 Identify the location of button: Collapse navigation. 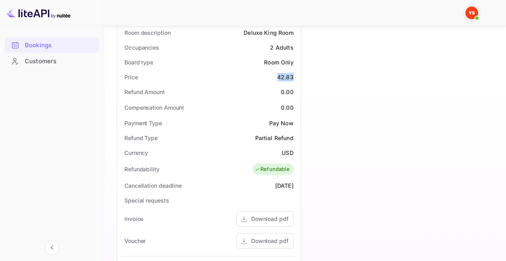
(52, 247).